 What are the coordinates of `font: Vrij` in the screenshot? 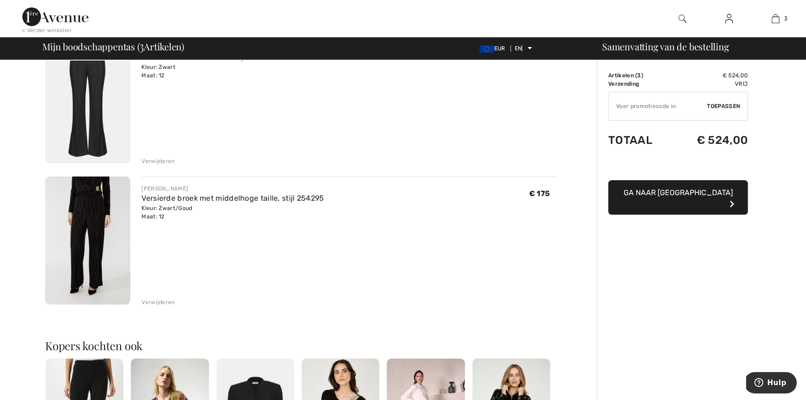 It's located at (741, 84).